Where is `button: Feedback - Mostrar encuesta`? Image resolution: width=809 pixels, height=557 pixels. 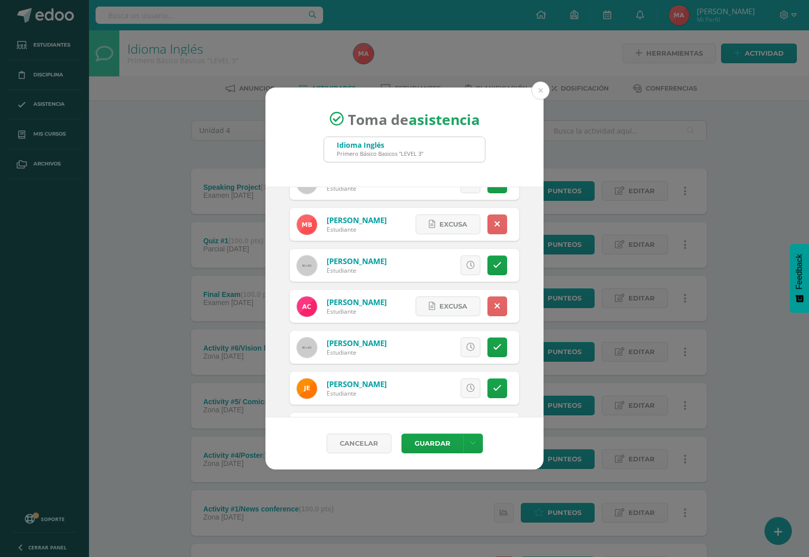
button: Feedback - Mostrar encuesta is located at coordinates (800, 278).